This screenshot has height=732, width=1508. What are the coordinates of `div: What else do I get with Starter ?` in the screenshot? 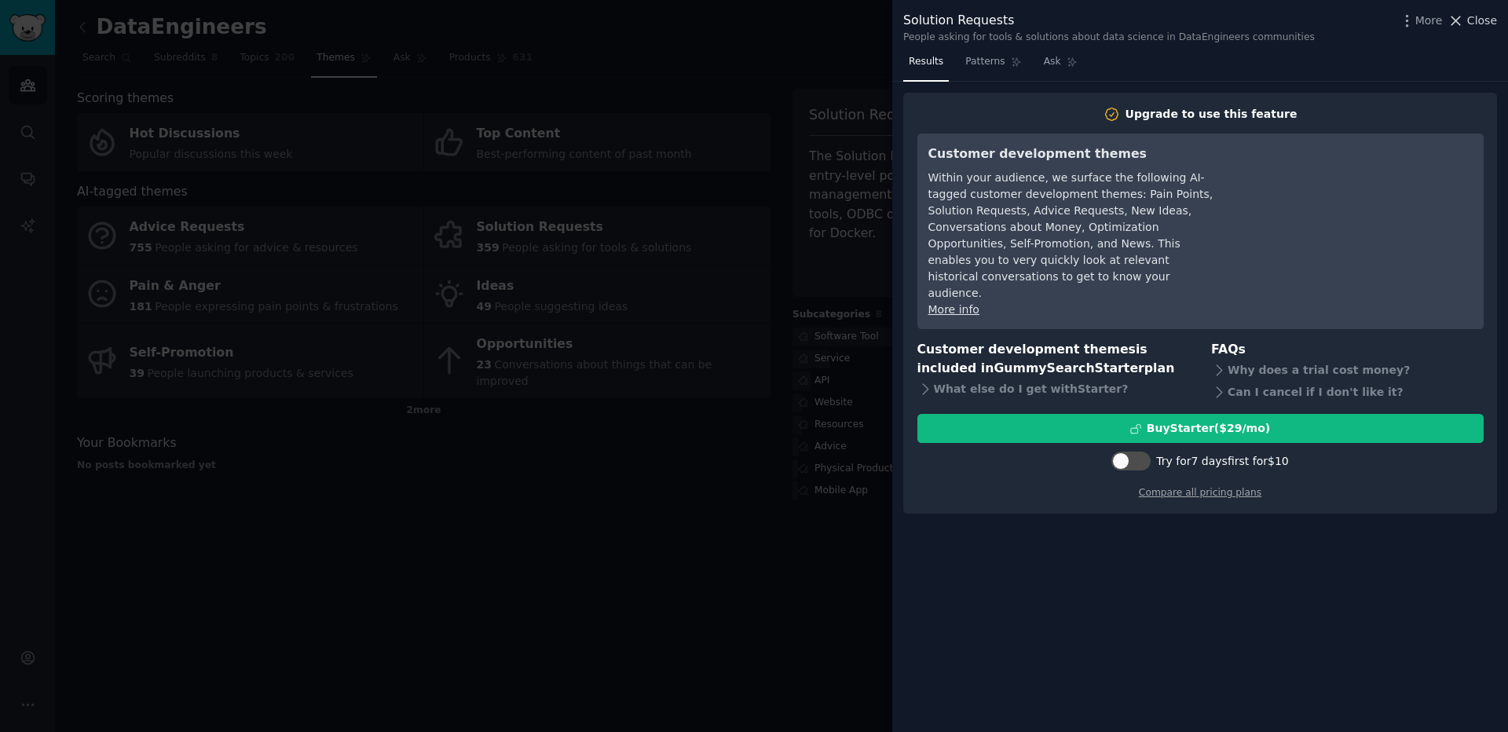 It's located at (1054, 390).